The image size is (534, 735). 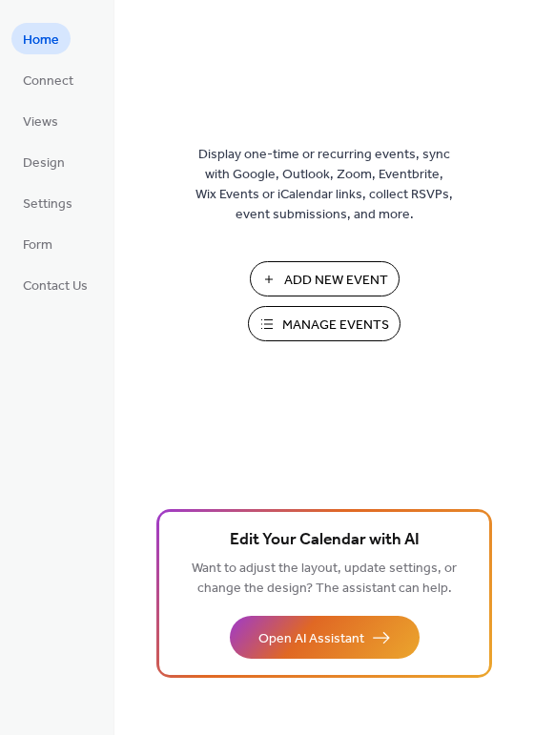 What do you see at coordinates (324, 278) in the screenshot?
I see `button: Add New Event` at bounding box center [324, 278].